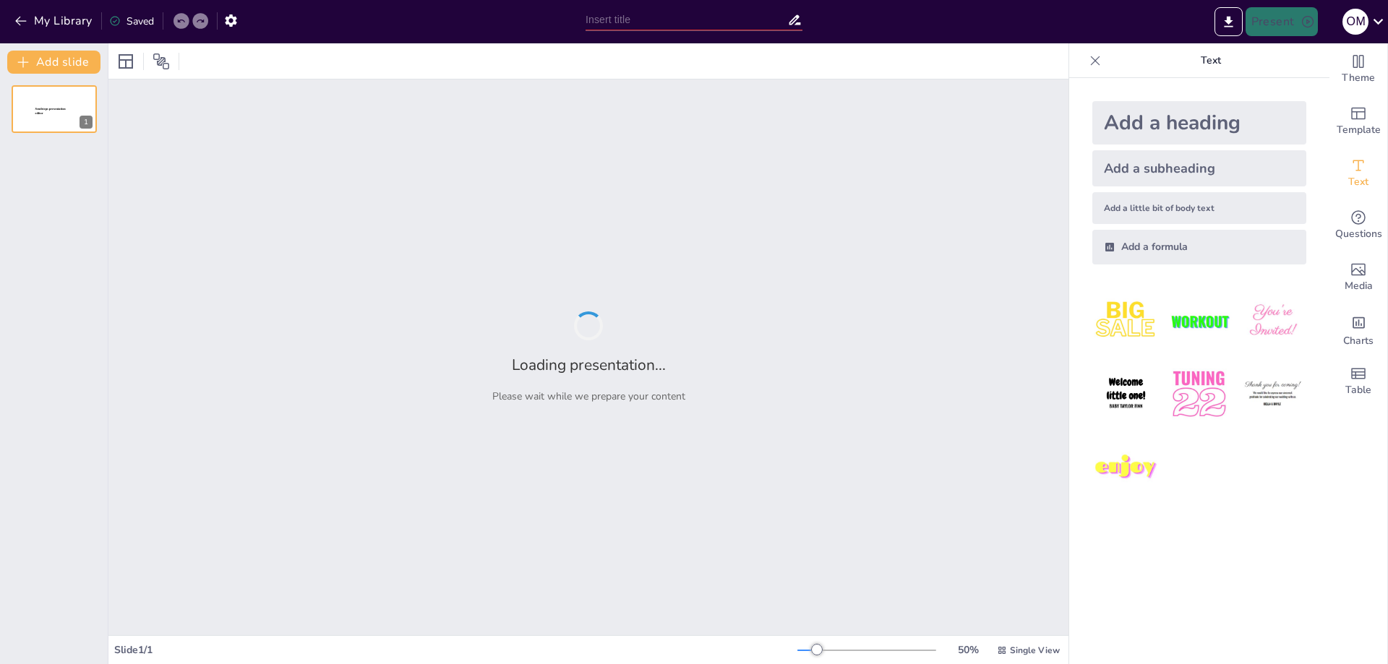 The width and height of the screenshot is (1388, 664). I want to click on img: 2.jpeg, so click(1199, 321).